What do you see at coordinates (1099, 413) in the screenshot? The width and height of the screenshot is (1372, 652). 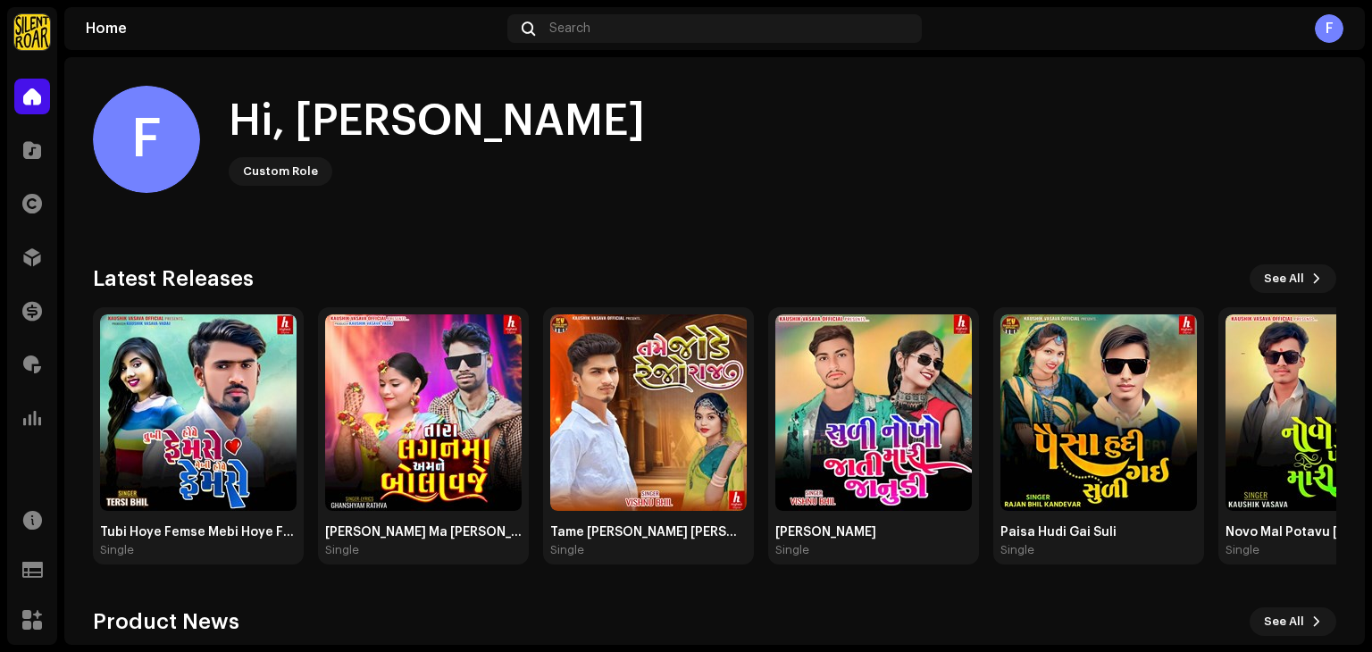 I see `img: 51d6bb3b-2f1b-48d1-a4f2-5a12337e9635` at bounding box center [1099, 413].